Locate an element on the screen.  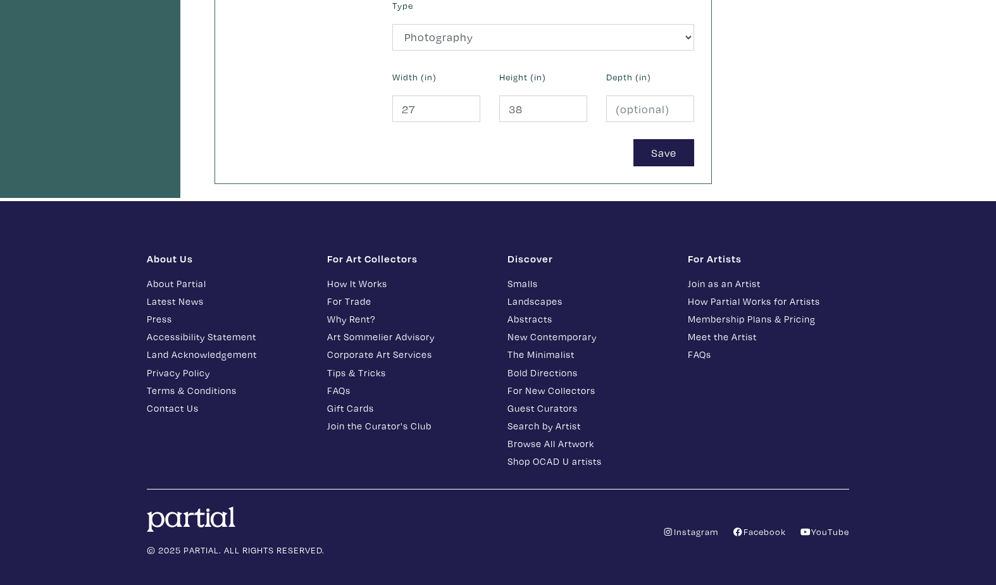
a: Gift Cards is located at coordinates (408, 408).